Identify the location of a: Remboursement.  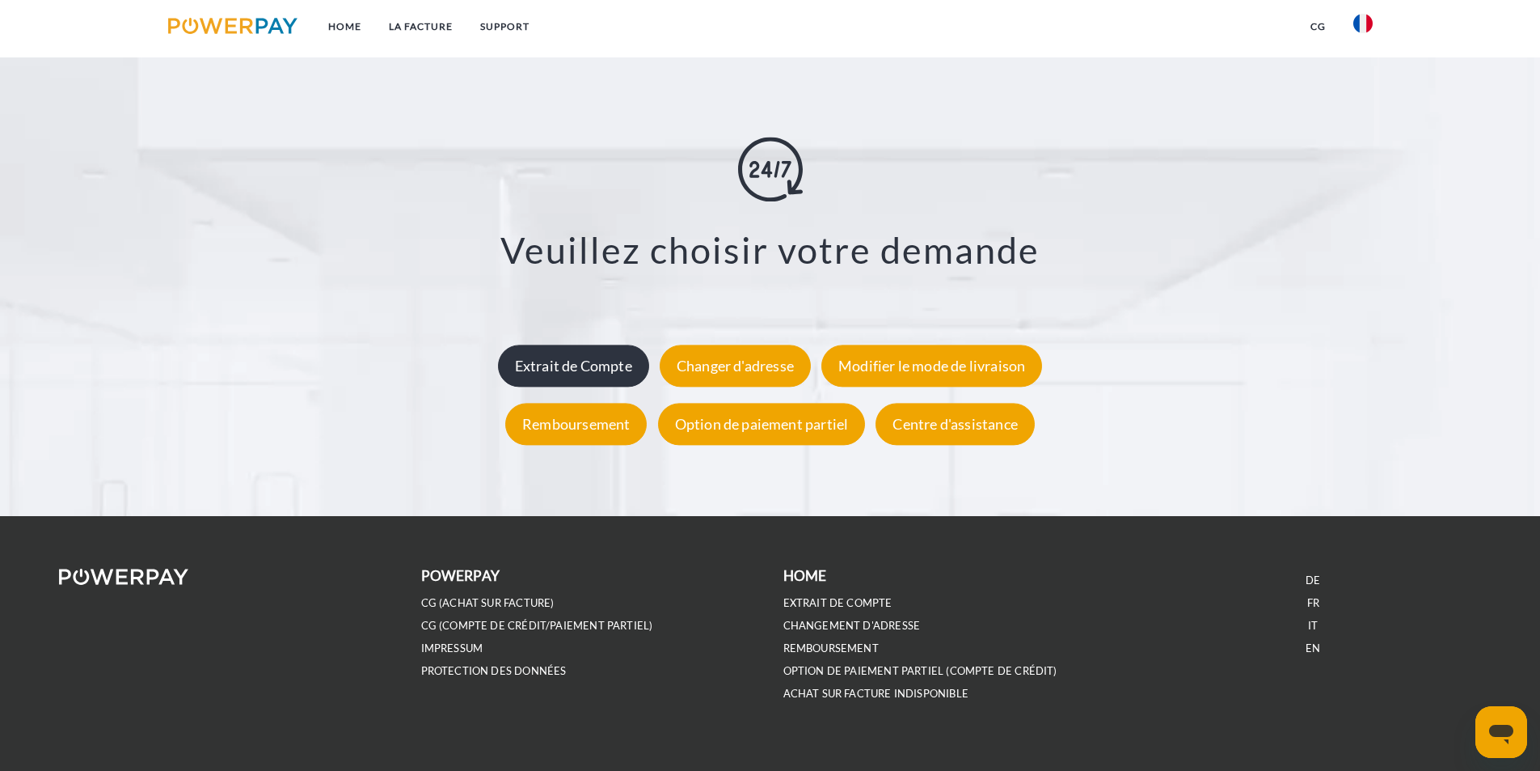
(576, 424).